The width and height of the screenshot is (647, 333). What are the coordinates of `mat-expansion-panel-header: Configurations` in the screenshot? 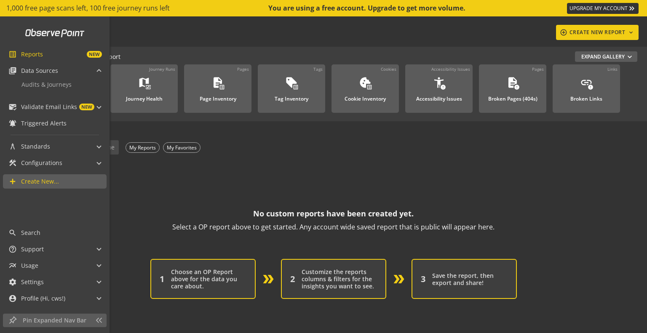 It's located at (54, 163).